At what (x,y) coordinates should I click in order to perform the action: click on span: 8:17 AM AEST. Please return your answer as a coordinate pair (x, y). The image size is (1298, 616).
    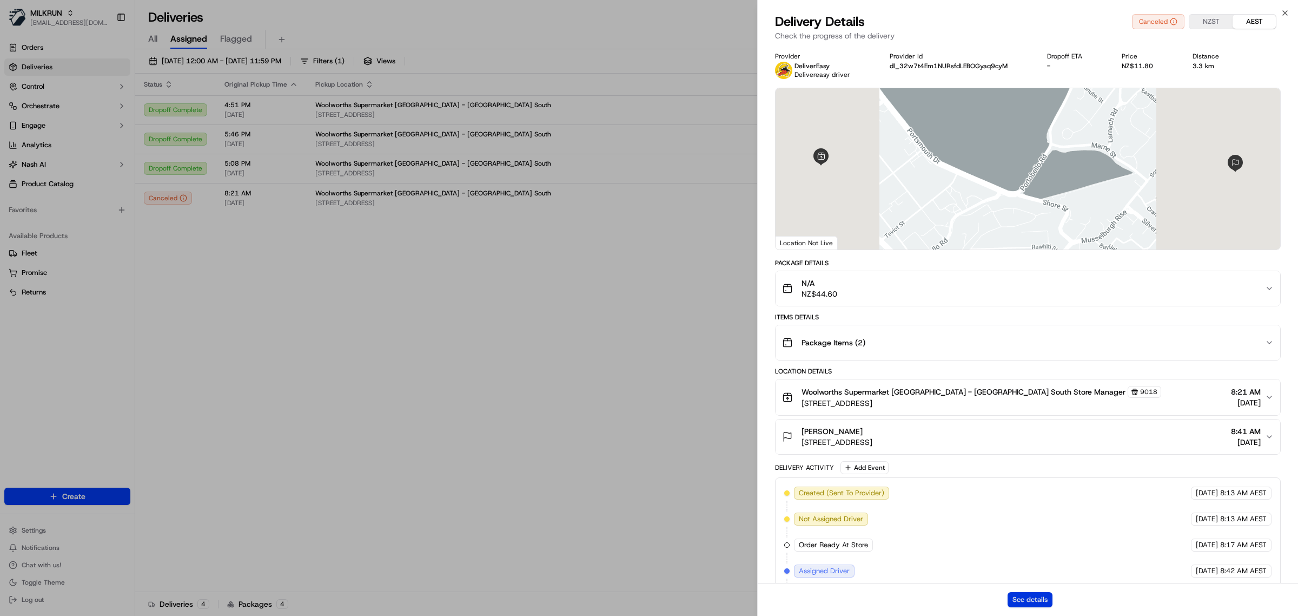
    Looking at the image, I should click on (1244, 545).